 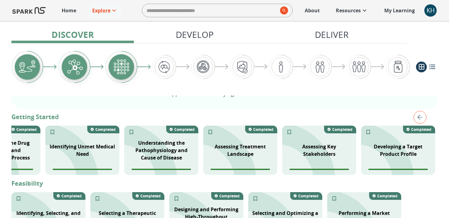 What do you see at coordinates (225, 117) in the screenshot?
I see `p: Getting Started` at bounding box center [225, 117].